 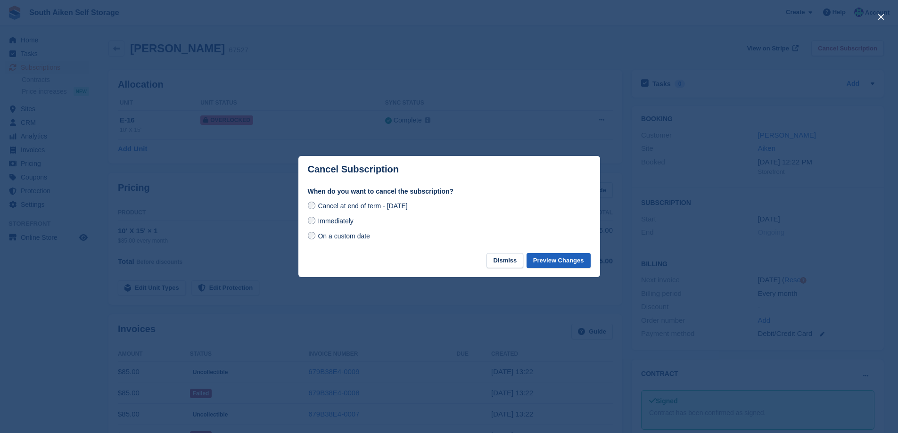 I want to click on button: Dismiss, so click(x=505, y=261).